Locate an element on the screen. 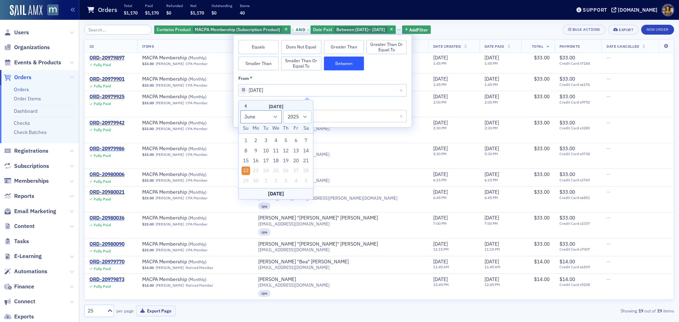 Image resolution: width=679 pixels, height=322 pixels. div: Choose Friday, June 20th, 2025 is located at coordinates (296, 161).